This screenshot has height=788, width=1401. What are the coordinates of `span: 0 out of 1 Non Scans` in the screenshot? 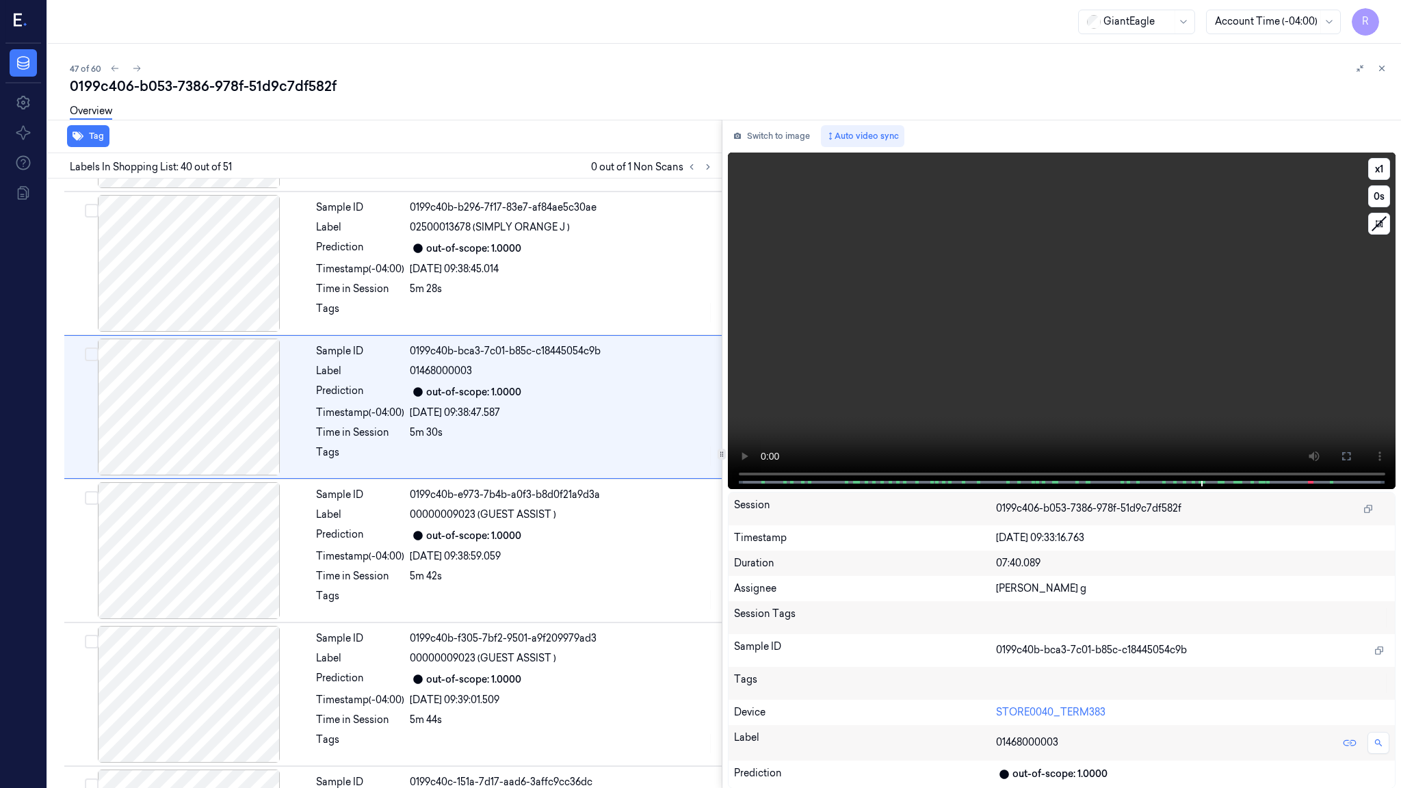 It's located at (654, 167).